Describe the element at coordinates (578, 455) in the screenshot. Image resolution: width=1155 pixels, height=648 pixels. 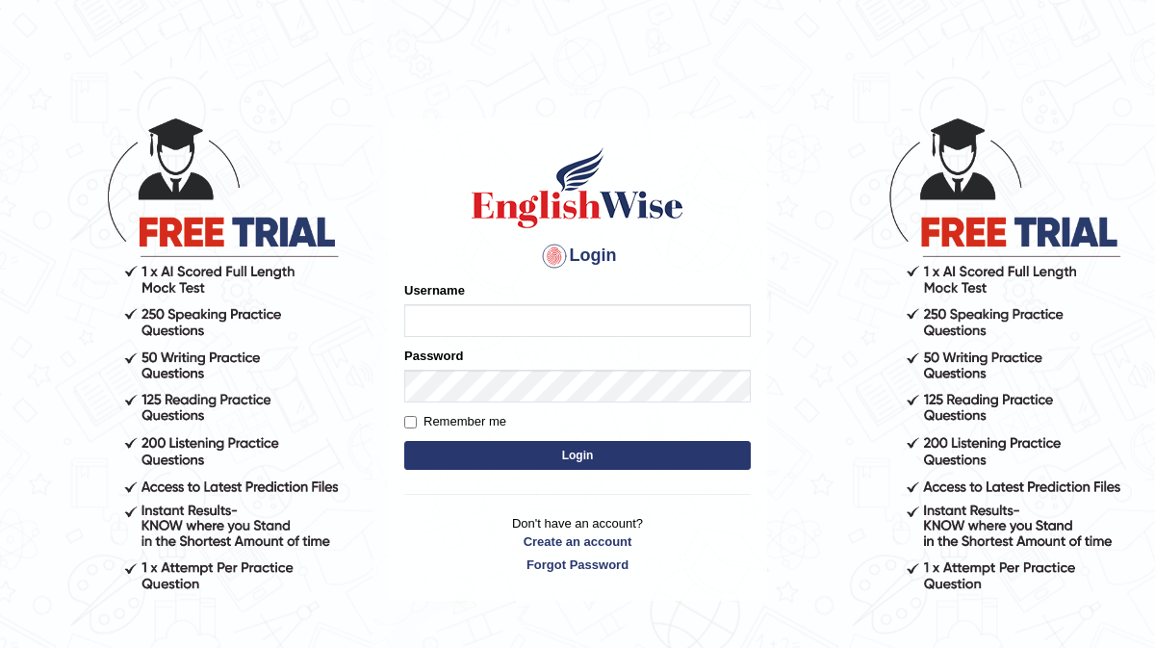
I see `button: Login` at that location.